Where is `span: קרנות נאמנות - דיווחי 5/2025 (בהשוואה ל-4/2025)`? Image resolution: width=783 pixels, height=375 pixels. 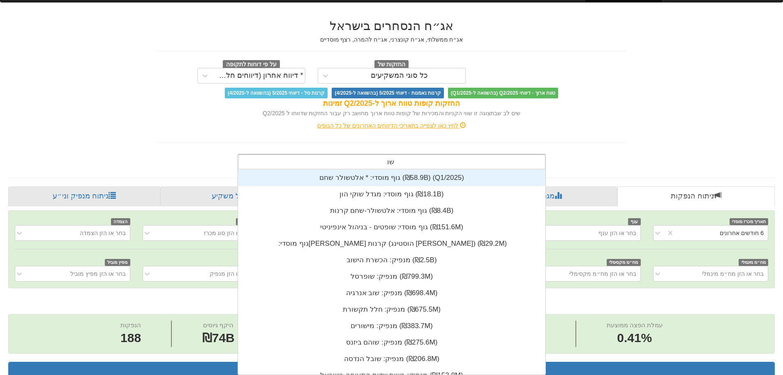 span: קרנות נאמנות - דיווחי 5/2025 (בהשוואה ל-4/2025) is located at coordinates (388, 93).